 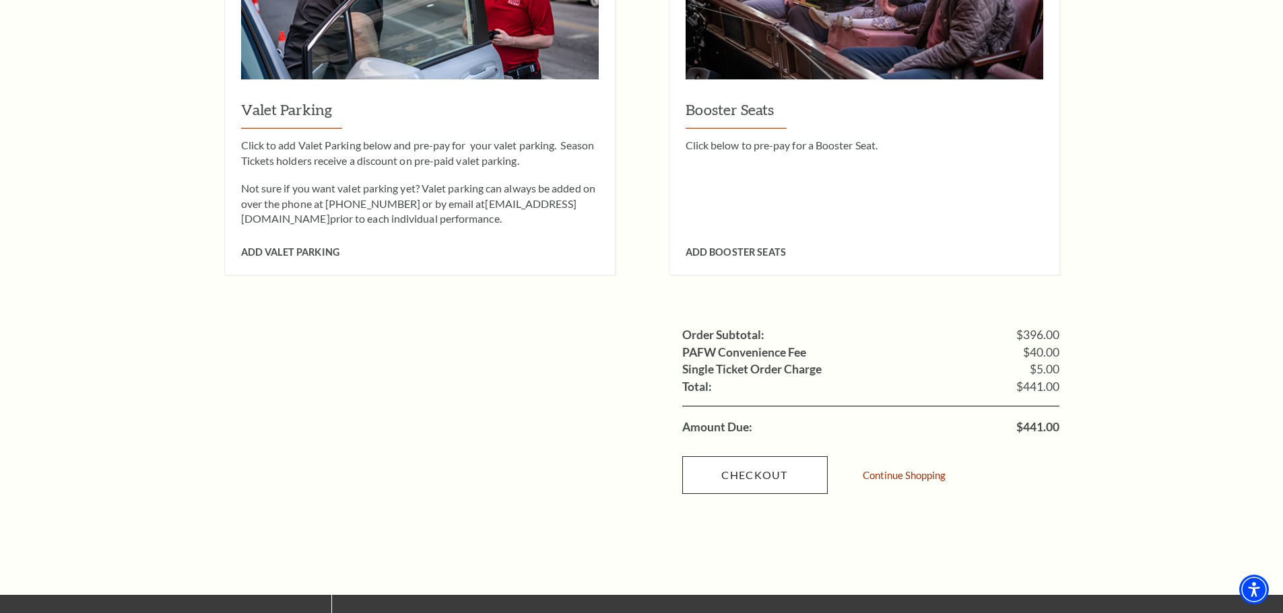 What do you see at coordinates (723, 335) in the screenshot?
I see `label: Order Subtotal:` at bounding box center [723, 335].